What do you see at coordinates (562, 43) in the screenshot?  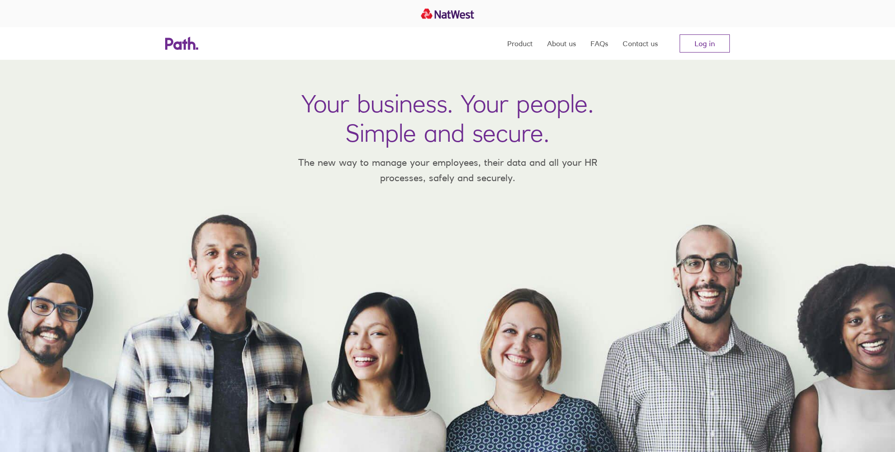 I see `a: About us` at bounding box center [562, 43].